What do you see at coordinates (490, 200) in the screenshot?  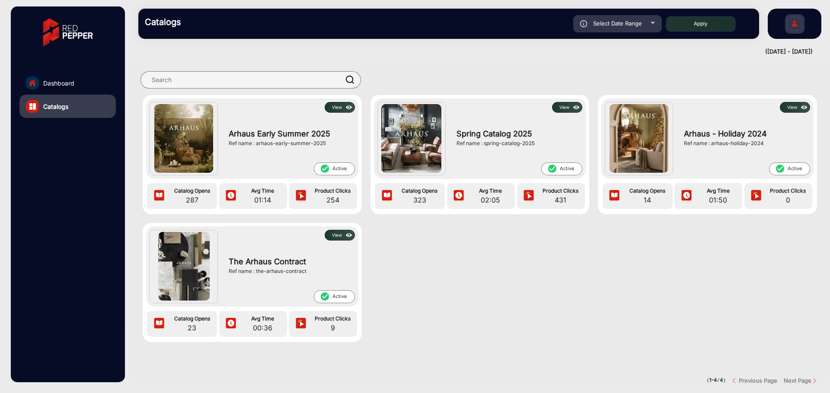 I see `span: 02:05` at bounding box center [490, 200].